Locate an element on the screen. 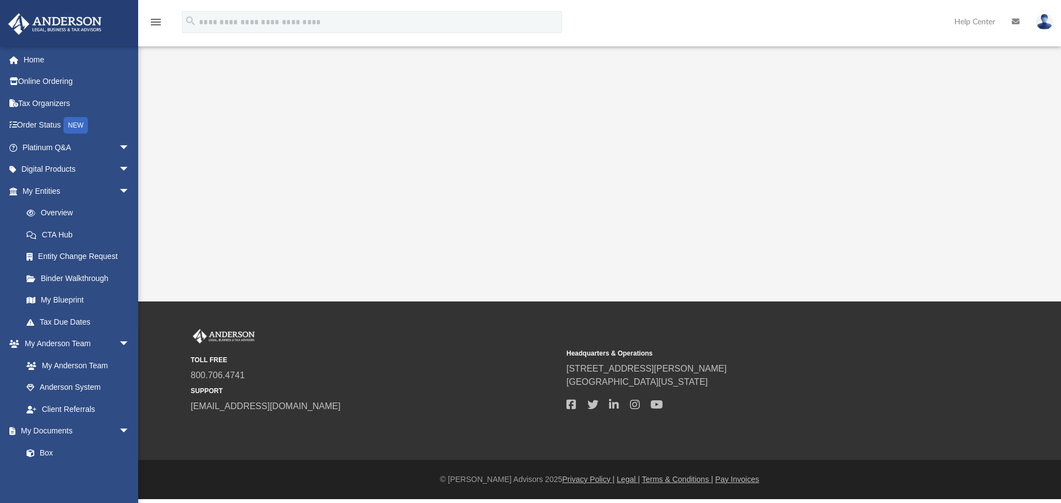 The width and height of the screenshot is (1061, 503). a: My Blueprint is located at coordinates (78, 301).